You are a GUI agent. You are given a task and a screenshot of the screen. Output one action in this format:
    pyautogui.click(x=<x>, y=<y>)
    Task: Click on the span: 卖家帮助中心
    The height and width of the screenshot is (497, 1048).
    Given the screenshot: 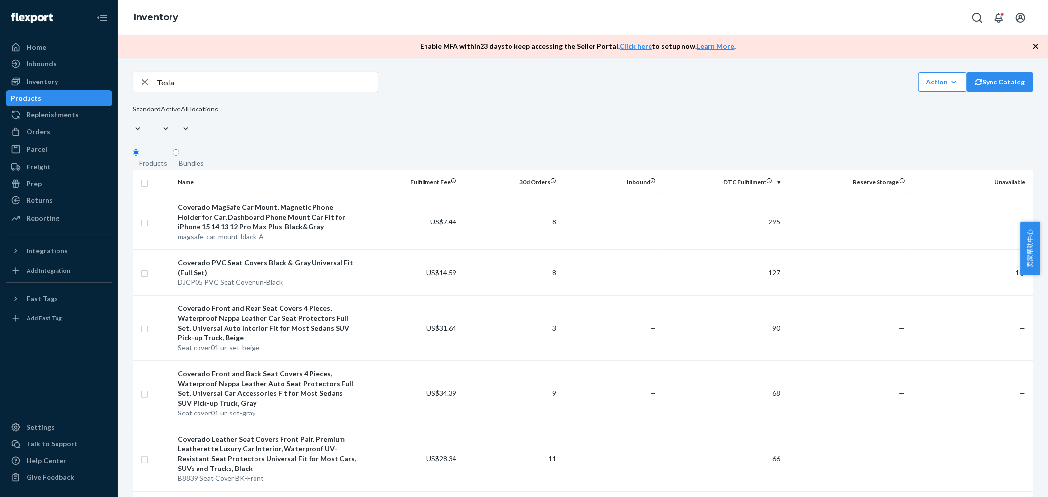 What is the action you would take?
    pyautogui.click(x=1029, y=249)
    